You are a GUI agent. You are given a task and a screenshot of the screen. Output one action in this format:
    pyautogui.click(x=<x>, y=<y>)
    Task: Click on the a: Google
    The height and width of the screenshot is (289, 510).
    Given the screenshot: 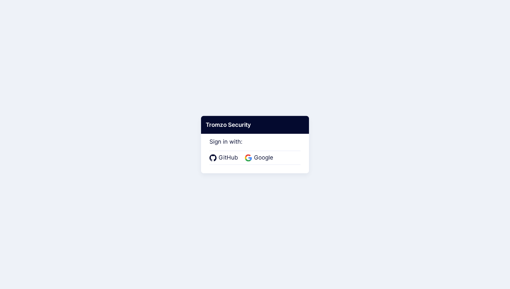 What is the action you would take?
    pyautogui.click(x=260, y=158)
    